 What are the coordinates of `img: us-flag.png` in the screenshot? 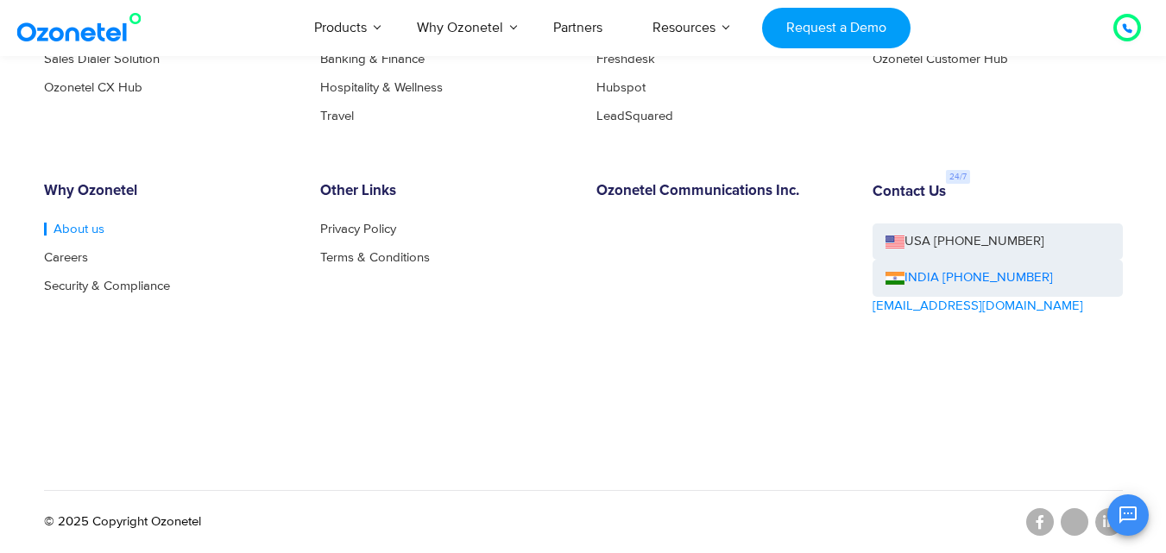 It's located at (895, 242).